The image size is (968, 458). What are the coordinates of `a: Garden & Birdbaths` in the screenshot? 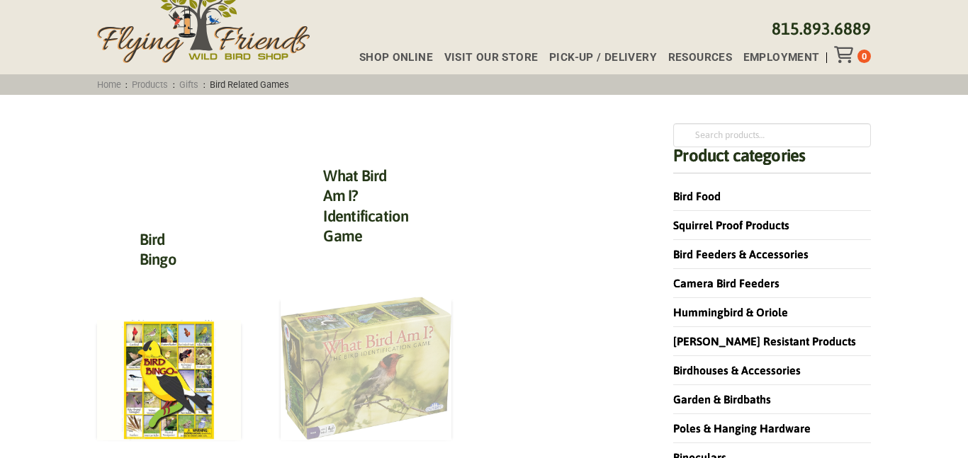 It's located at (722, 400).